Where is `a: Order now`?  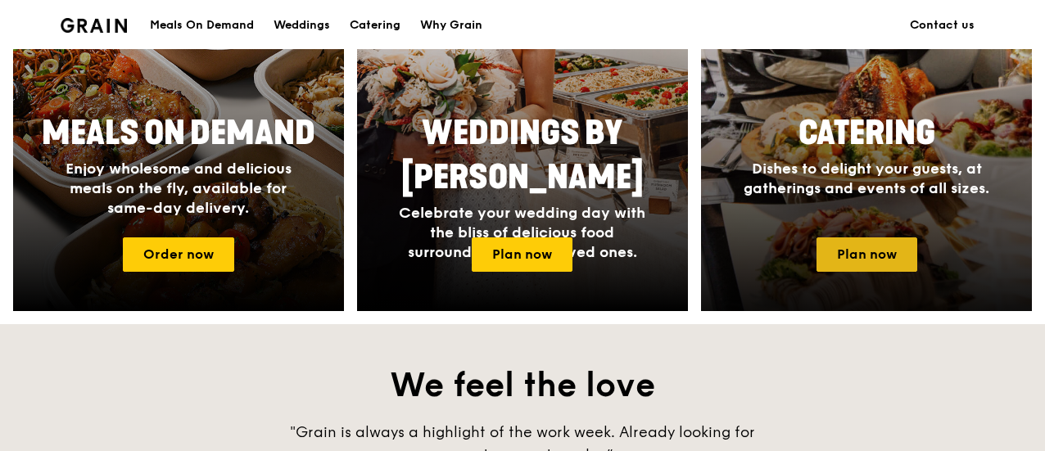
a: Order now is located at coordinates (179, 255).